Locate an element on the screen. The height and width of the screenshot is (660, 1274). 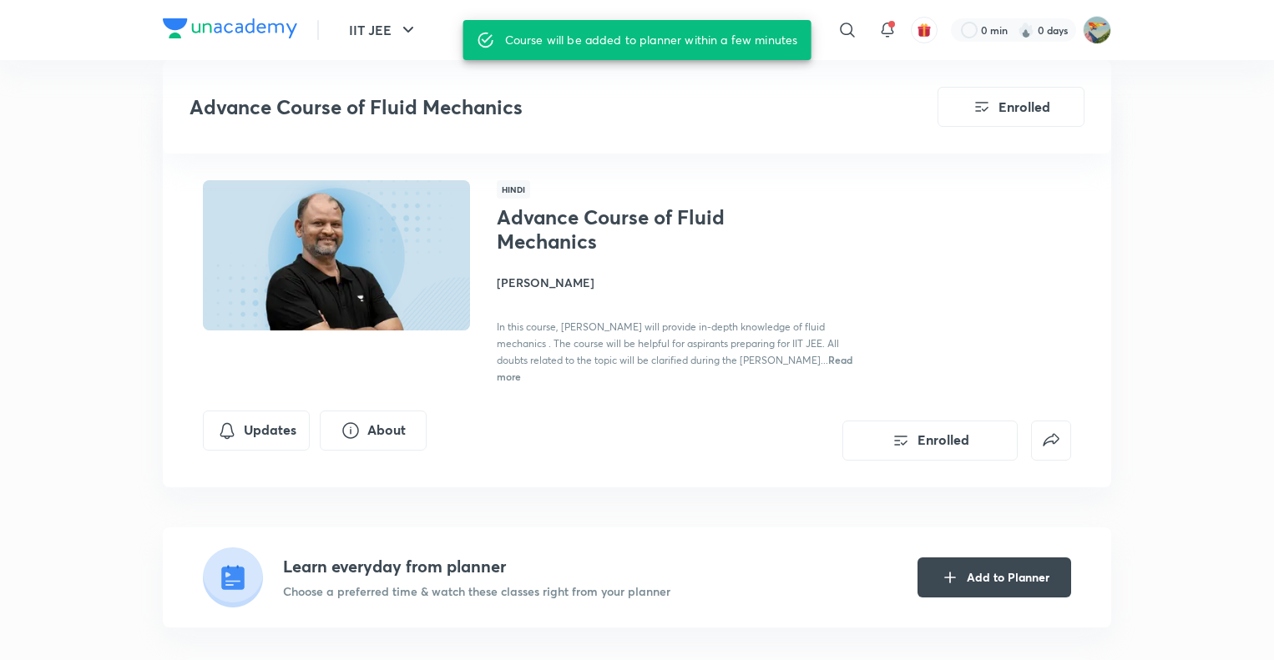
h3: Advance Course of Fluid Mechanics is located at coordinates (516, 107).